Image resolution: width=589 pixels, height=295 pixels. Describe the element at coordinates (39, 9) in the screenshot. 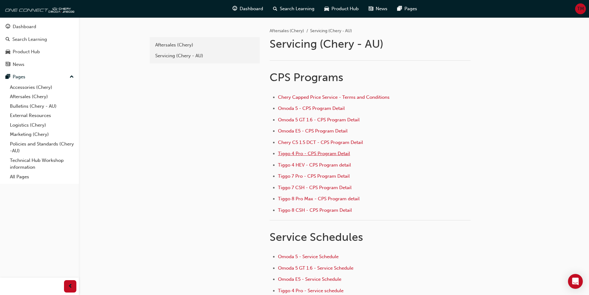

I see `a: oneconnect` at that location.